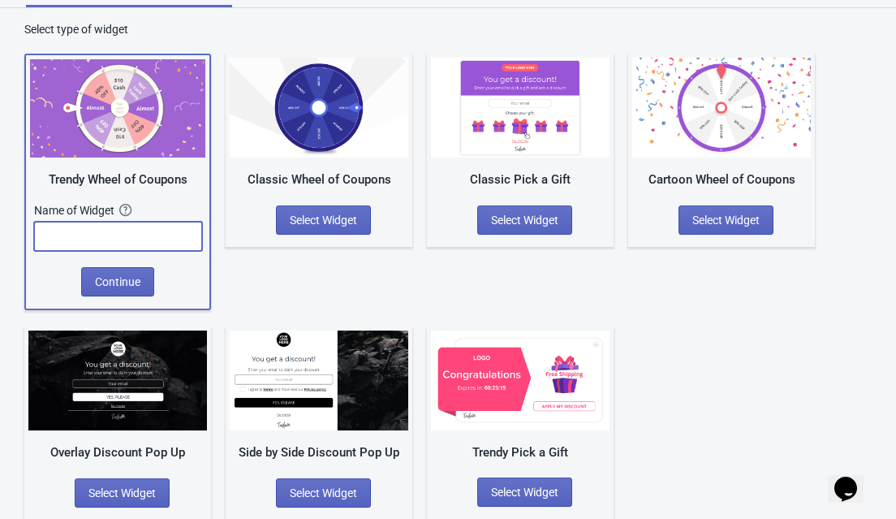  Describe the element at coordinates (520, 452) in the screenshot. I see `div: Trendy Pick a Gift` at that location.